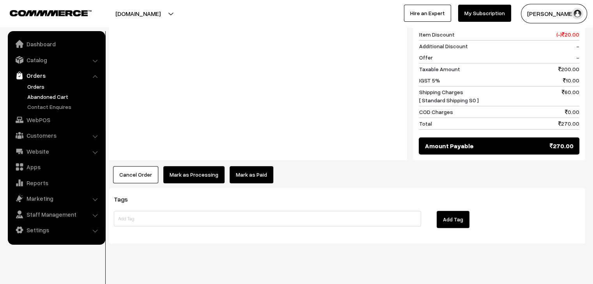 The height and width of the screenshot is (284, 593). I want to click on div: v 4.0.25, so click(30, 16).